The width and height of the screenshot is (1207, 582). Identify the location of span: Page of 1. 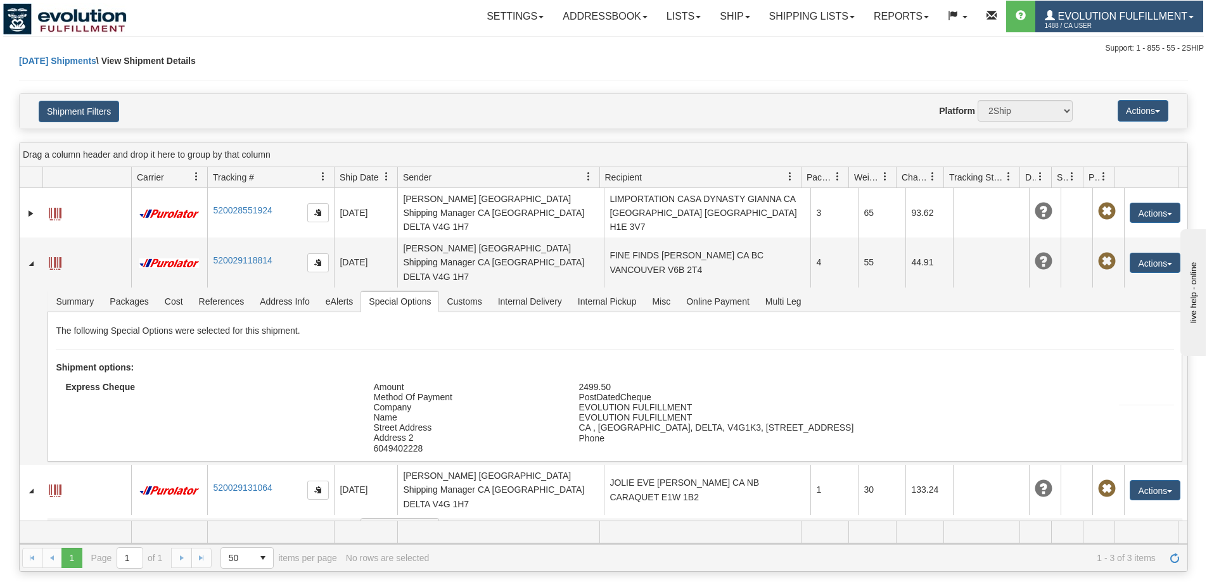
(127, 558).